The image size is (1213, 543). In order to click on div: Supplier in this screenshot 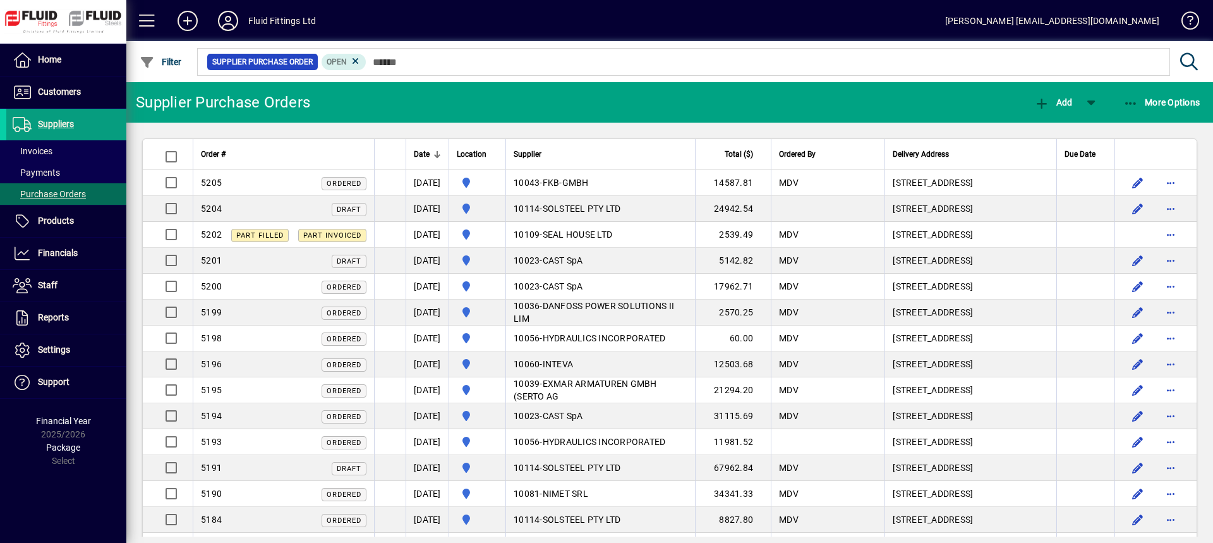, I will do `click(600, 154)`.